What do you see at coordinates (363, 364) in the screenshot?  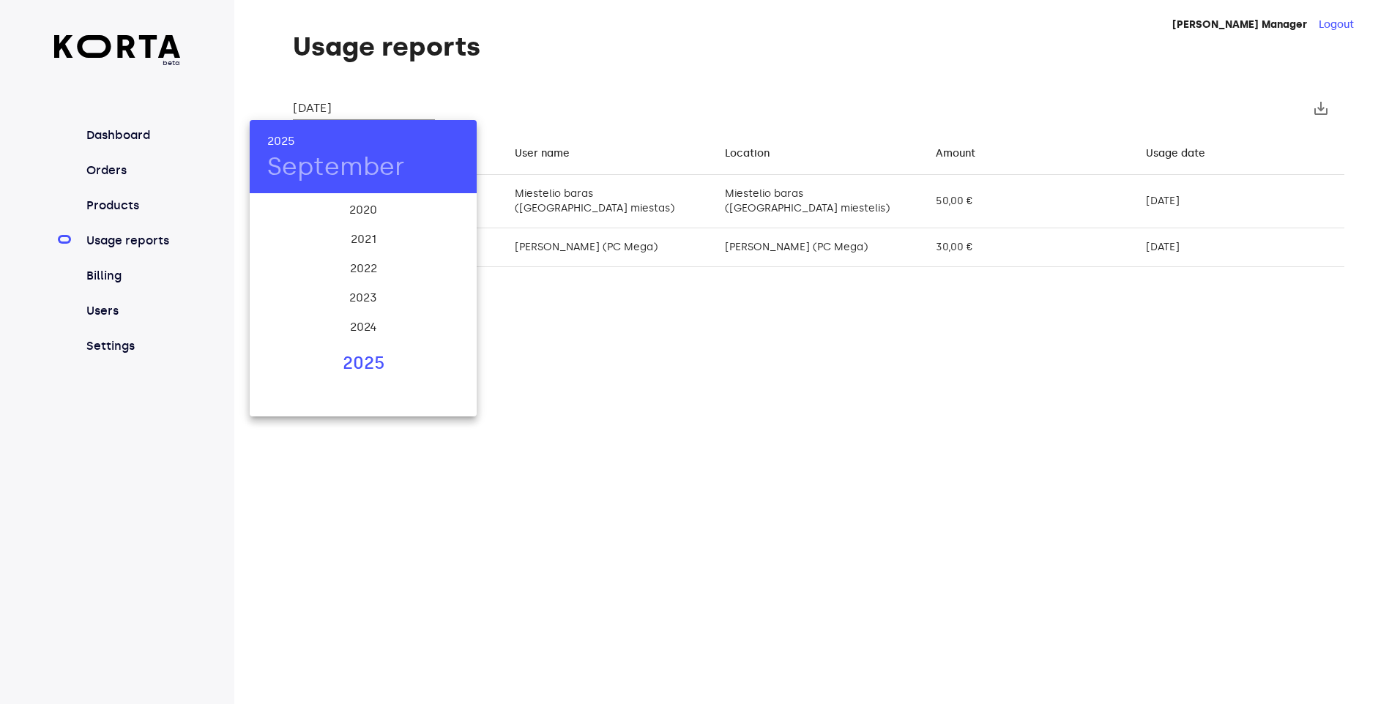 I see `div: 2025` at bounding box center [363, 364].